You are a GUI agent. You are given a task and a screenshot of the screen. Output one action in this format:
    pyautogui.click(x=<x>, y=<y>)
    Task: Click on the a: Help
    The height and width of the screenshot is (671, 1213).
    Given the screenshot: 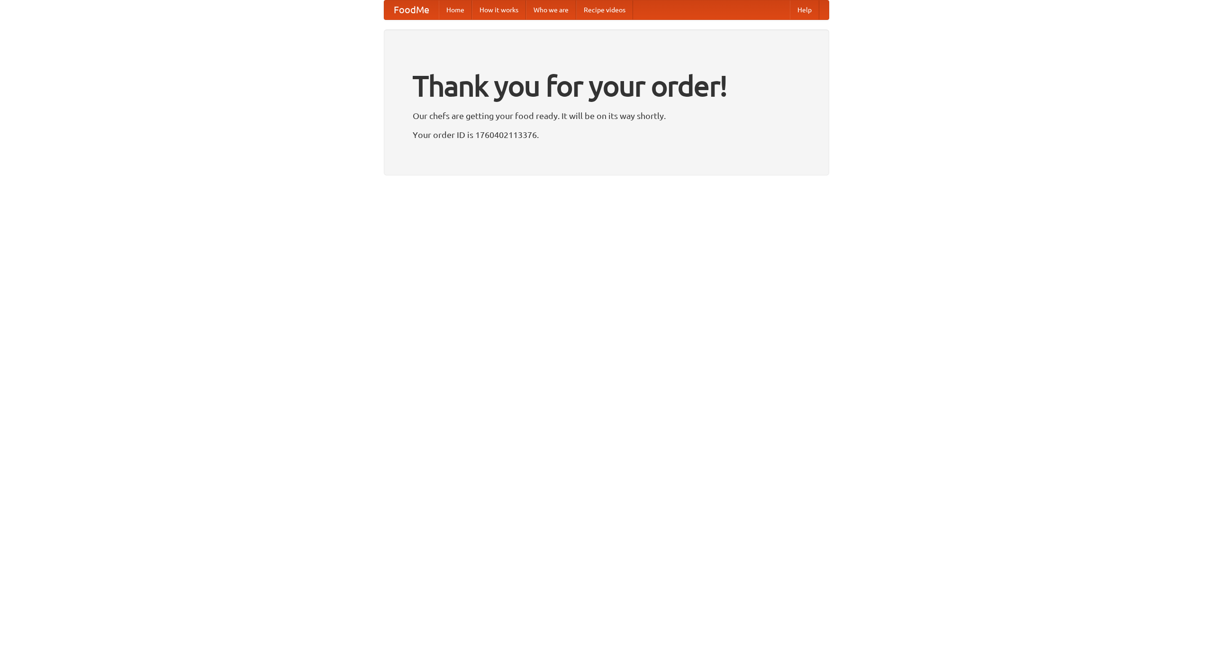 What is the action you would take?
    pyautogui.click(x=805, y=10)
    